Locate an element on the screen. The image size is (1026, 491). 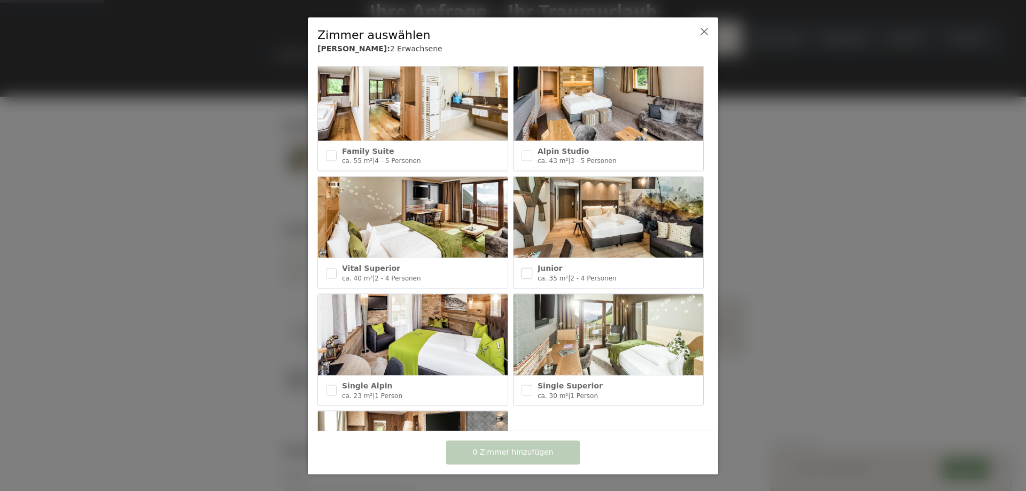
img: Single Alpin is located at coordinates (413, 335).